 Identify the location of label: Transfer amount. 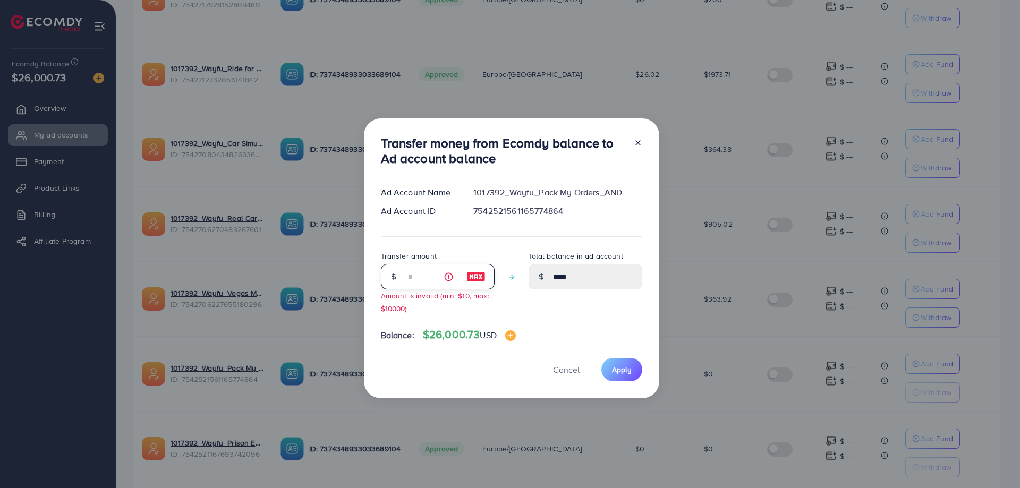
(409, 256).